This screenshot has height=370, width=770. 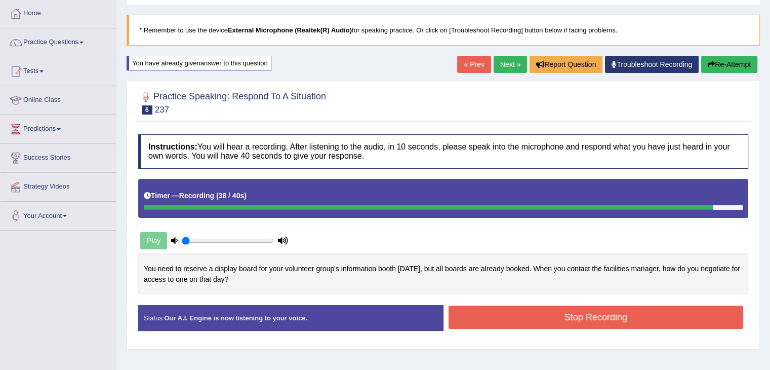 I want to click on b: Recording, so click(x=196, y=195).